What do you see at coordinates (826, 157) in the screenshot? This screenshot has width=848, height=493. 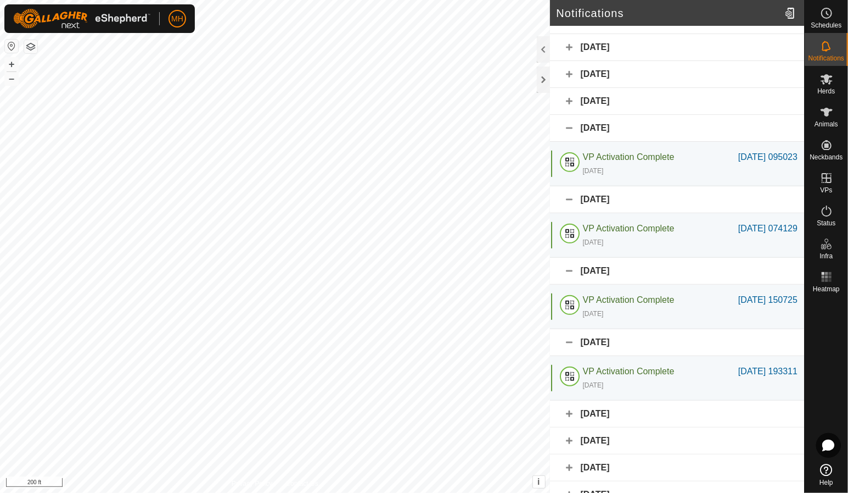 I see `span: Neckbands` at bounding box center [826, 157].